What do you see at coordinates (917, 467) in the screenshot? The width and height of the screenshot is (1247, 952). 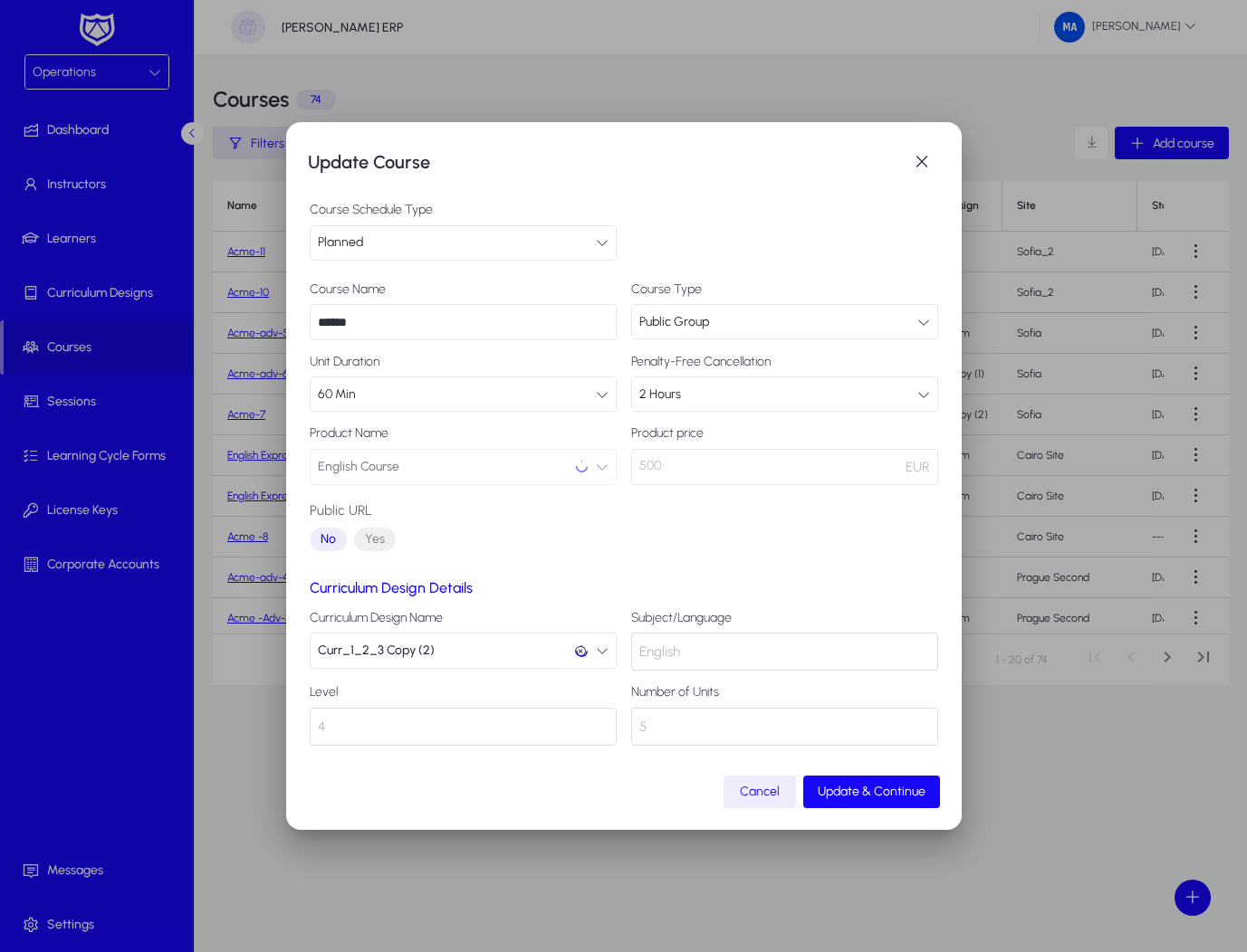 I see `span: EUR` at bounding box center [917, 467].